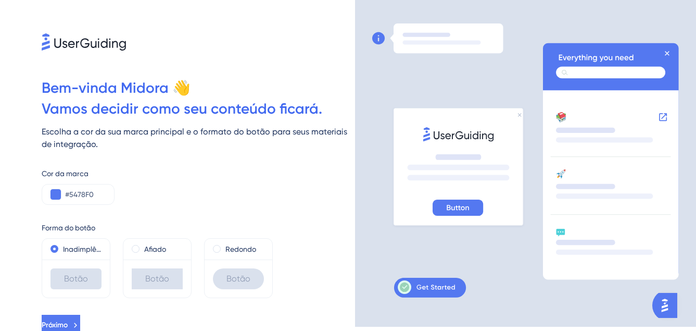 Image resolution: width=696 pixels, height=331 pixels. Describe the element at coordinates (155, 249) in the screenshot. I see `label: Afiado` at that location.